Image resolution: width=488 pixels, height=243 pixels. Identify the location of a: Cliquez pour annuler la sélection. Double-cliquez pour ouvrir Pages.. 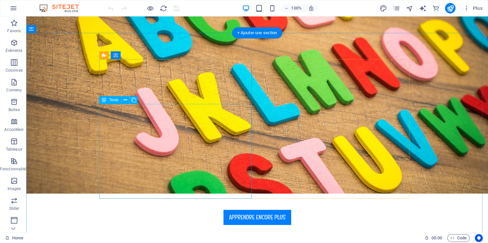
(14, 238).